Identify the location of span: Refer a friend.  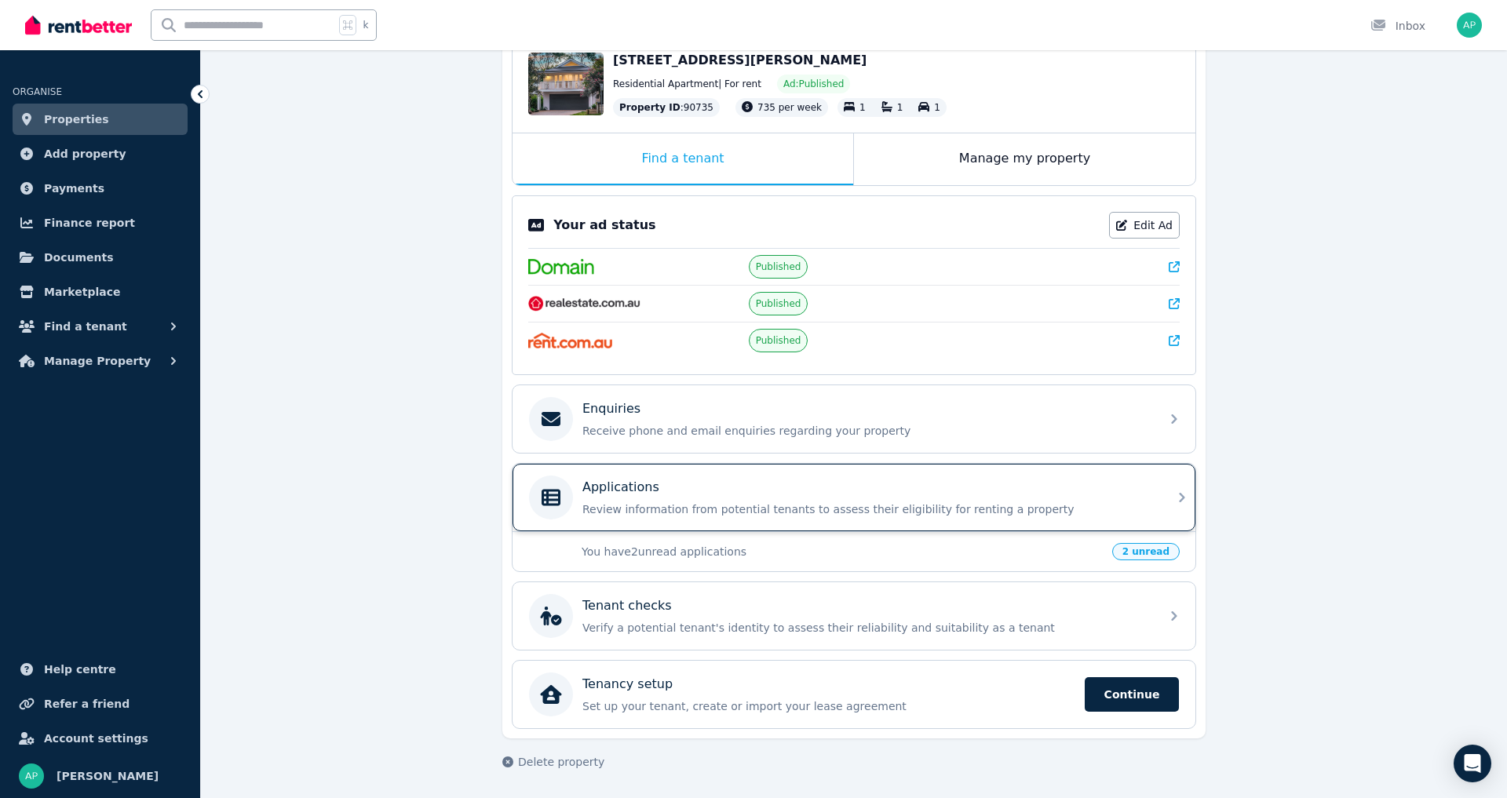
(86, 704).